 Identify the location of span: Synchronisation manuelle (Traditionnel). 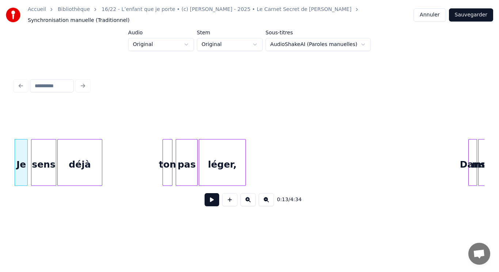
(79, 20).